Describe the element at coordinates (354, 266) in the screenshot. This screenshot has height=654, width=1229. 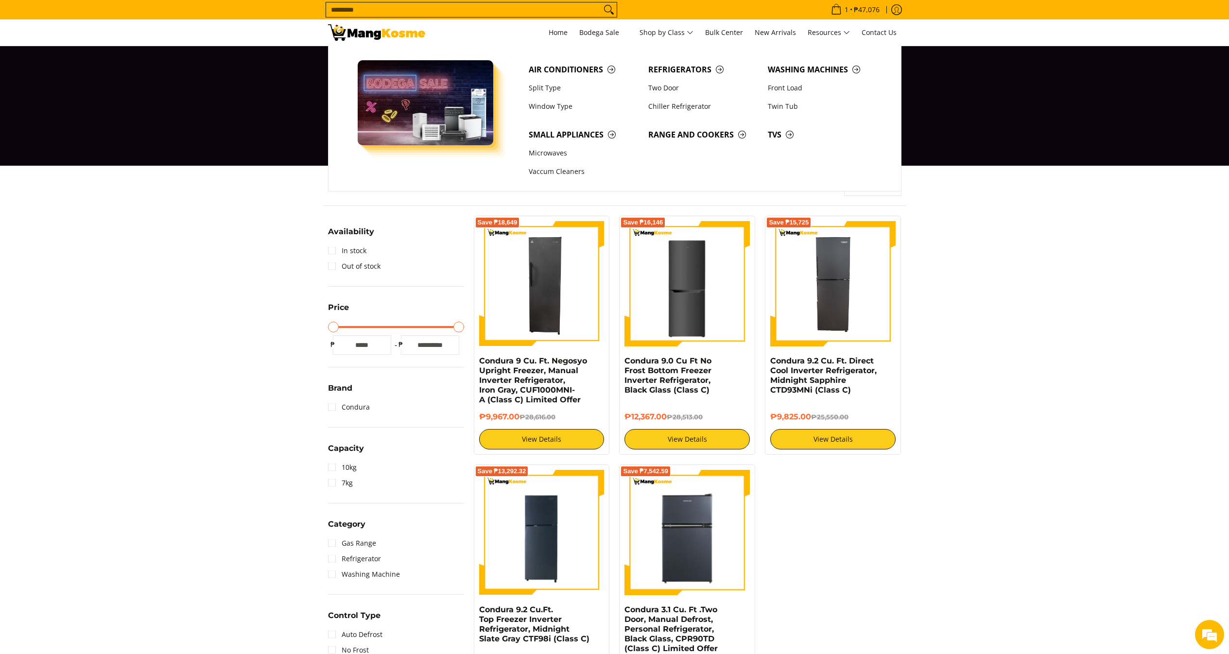
I see `a: Out of stock` at that location.